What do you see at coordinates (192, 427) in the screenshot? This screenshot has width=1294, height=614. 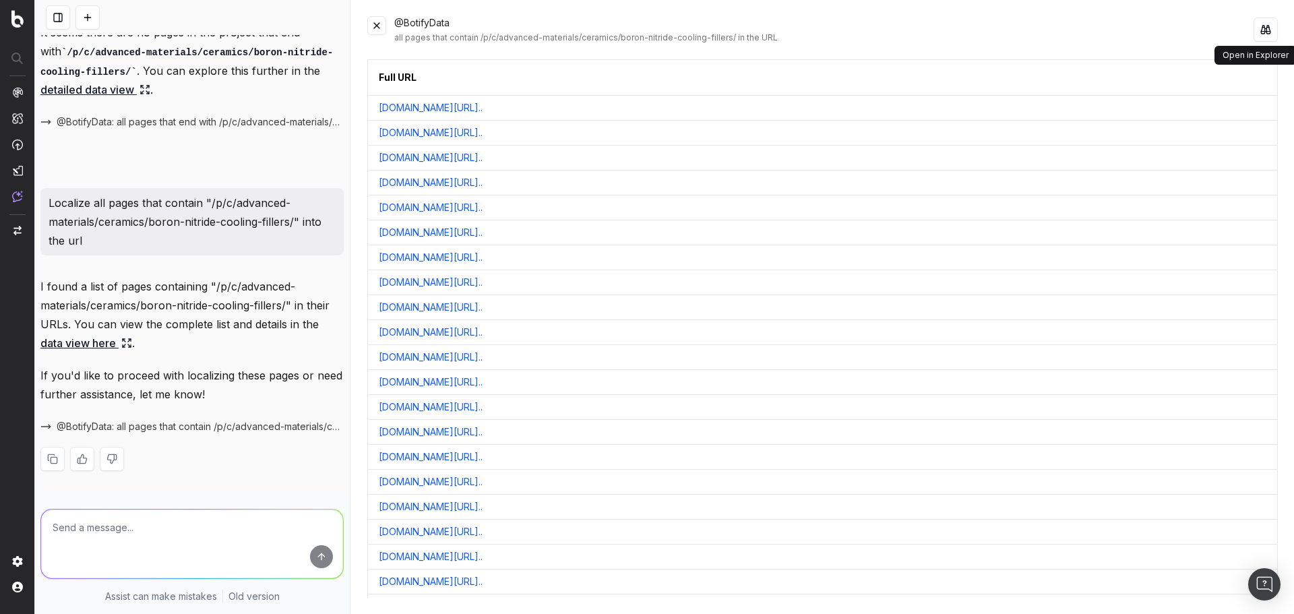 I see `button: @BotifyData: all pages that contain /p/c/advanced-materials/ceramics/boron-nitride-cooling-filler...` at bounding box center [192, 427].